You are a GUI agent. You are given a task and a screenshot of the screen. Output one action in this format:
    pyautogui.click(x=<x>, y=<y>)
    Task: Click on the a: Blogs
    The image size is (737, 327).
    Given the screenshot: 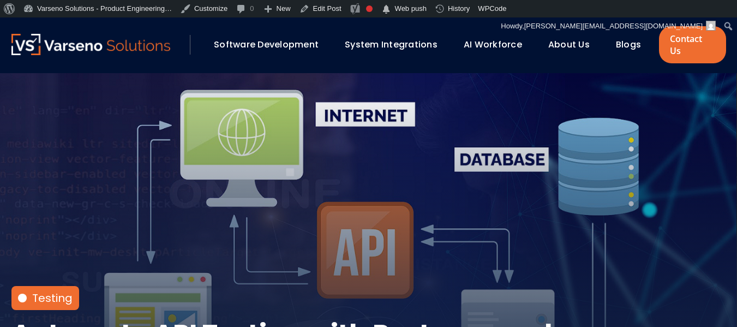 What is the action you would take?
    pyautogui.click(x=629, y=44)
    